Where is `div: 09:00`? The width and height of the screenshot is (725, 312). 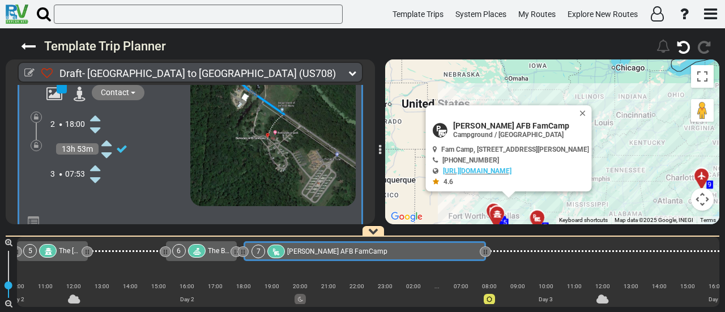
div: 09:00 is located at coordinates (517, 286).